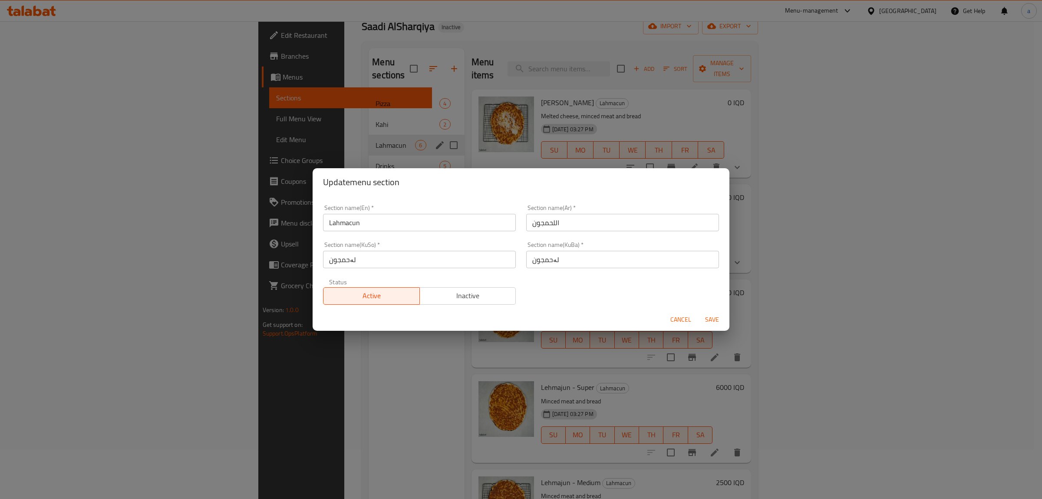  I want to click on button: Active, so click(371, 296).